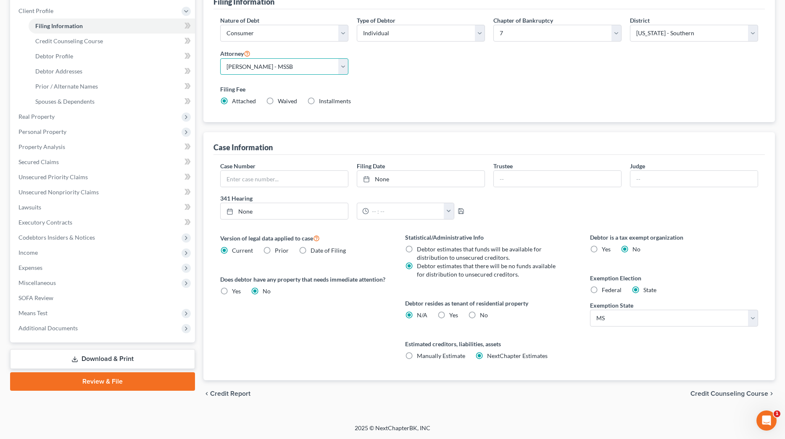 This screenshot has width=785, height=439. I want to click on a: Debtor Addresses, so click(112, 71).